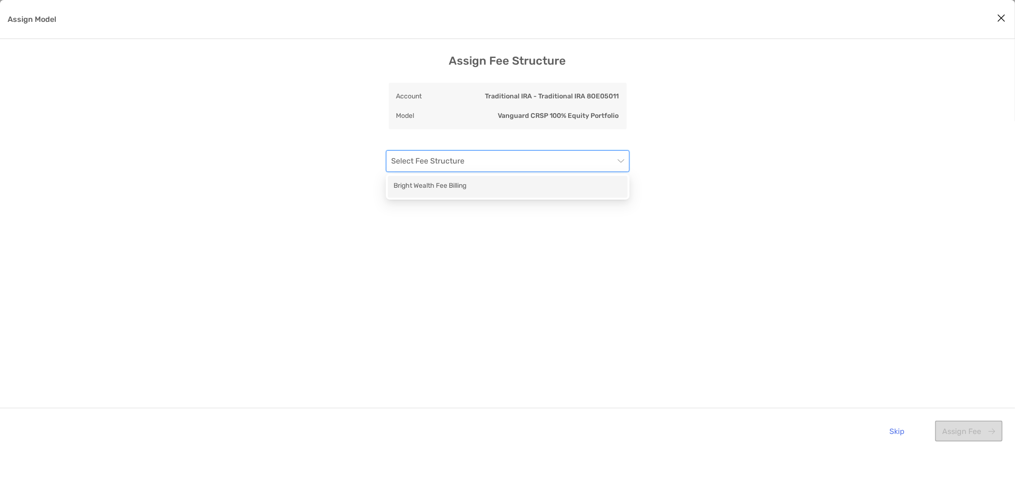 This screenshot has height=481, width=1015. What do you see at coordinates (405, 116) in the screenshot?
I see `p: Model` at bounding box center [405, 116].